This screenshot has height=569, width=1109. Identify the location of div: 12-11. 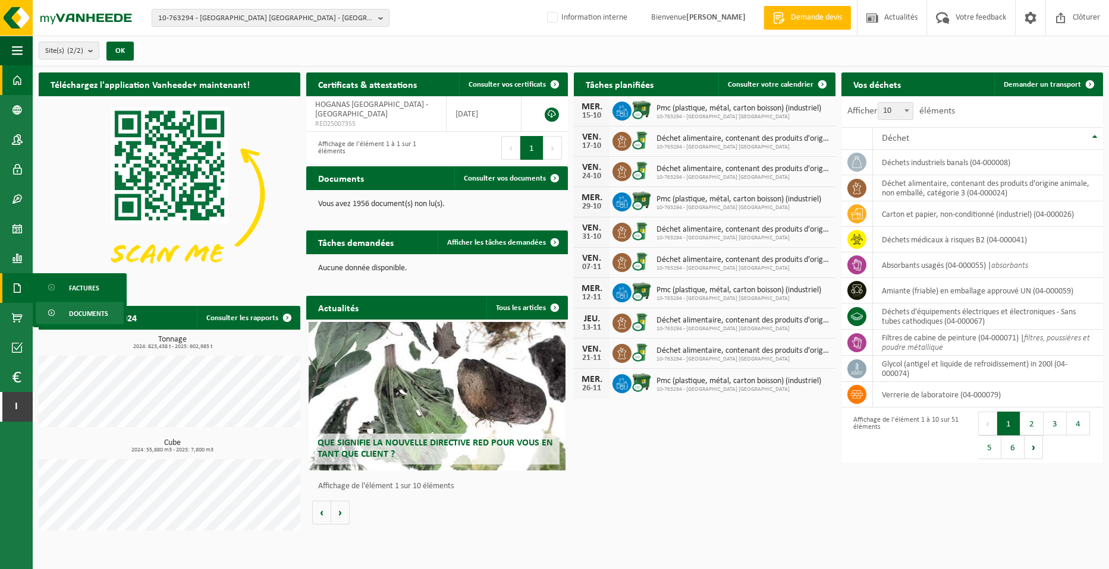
(591, 298).